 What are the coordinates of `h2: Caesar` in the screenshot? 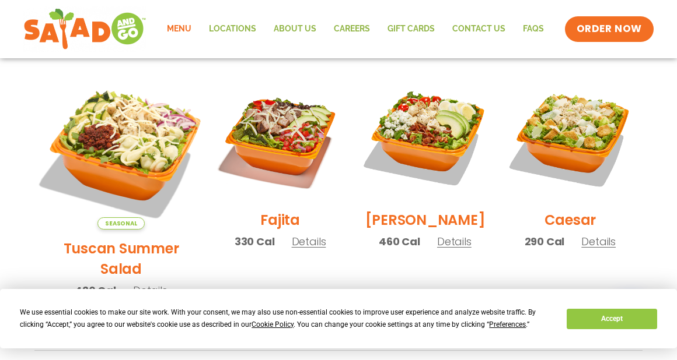 It's located at (570, 220).